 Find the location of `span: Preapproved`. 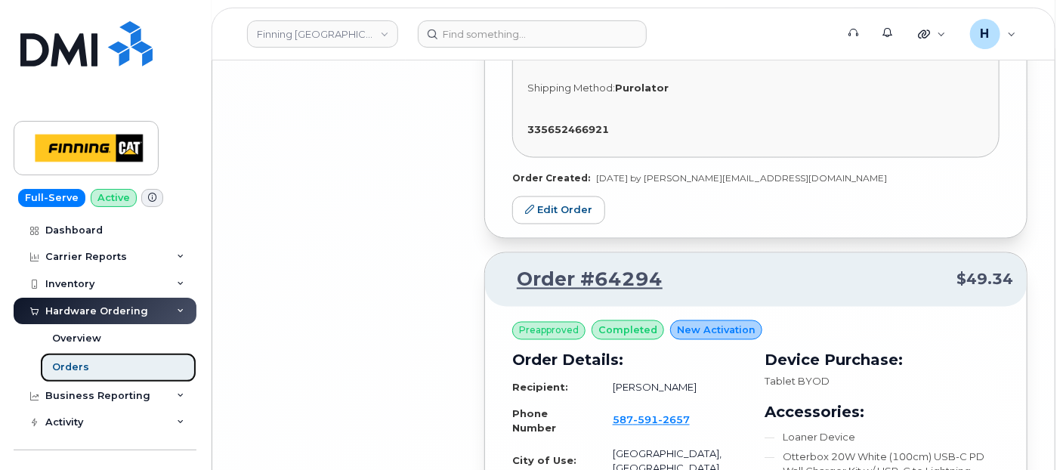

span: Preapproved is located at coordinates (548, 331).